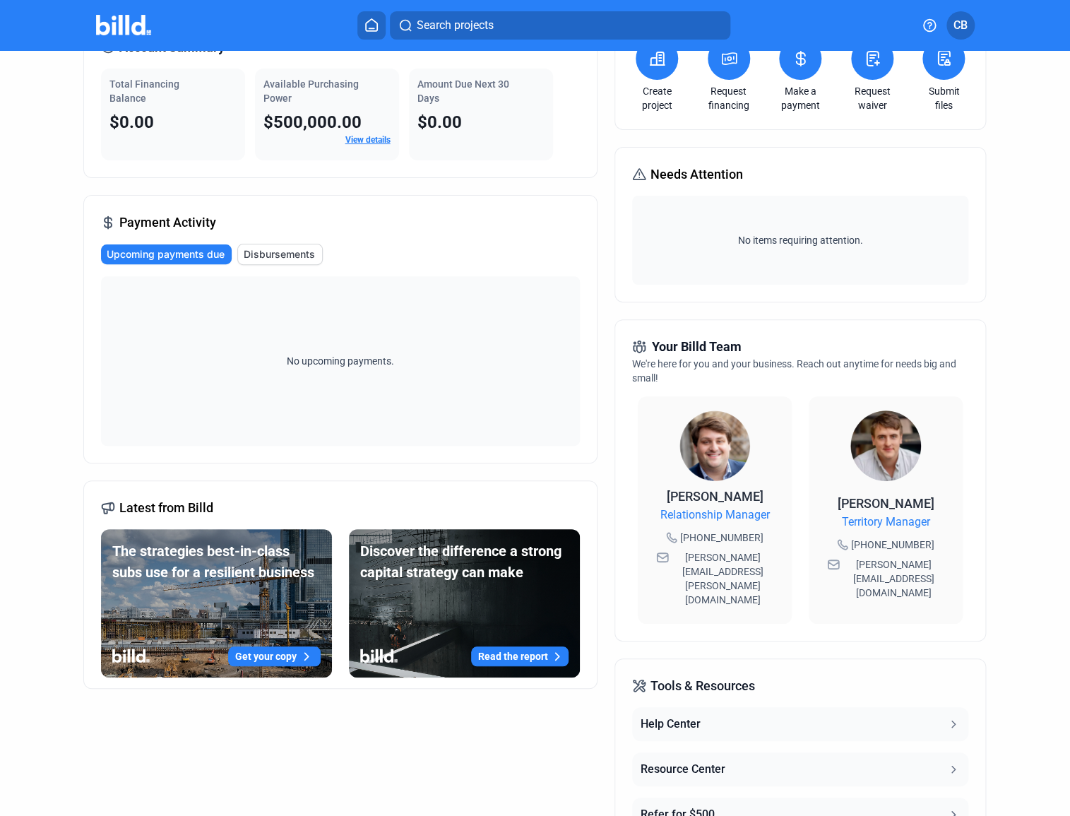 This screenshot has width=1070, height=816. Describe the element at coordinates (274, 656) in the screenshot. I see `button: Get your copy` at that location.